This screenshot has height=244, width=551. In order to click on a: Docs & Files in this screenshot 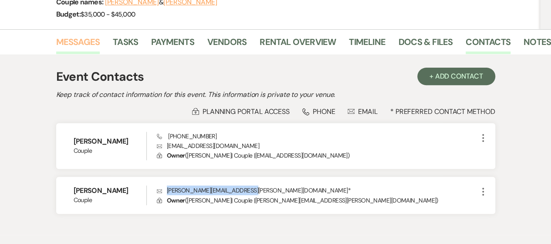, I will do `click(426, 44)`.